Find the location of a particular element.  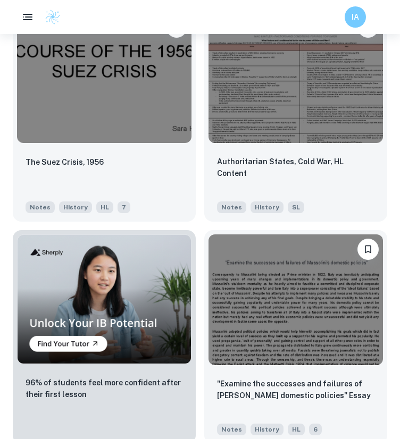

a: BookmarkAuthoritarian States, Cold War, HL ContentNotesHistorySL is located at coordinates (296, 115).